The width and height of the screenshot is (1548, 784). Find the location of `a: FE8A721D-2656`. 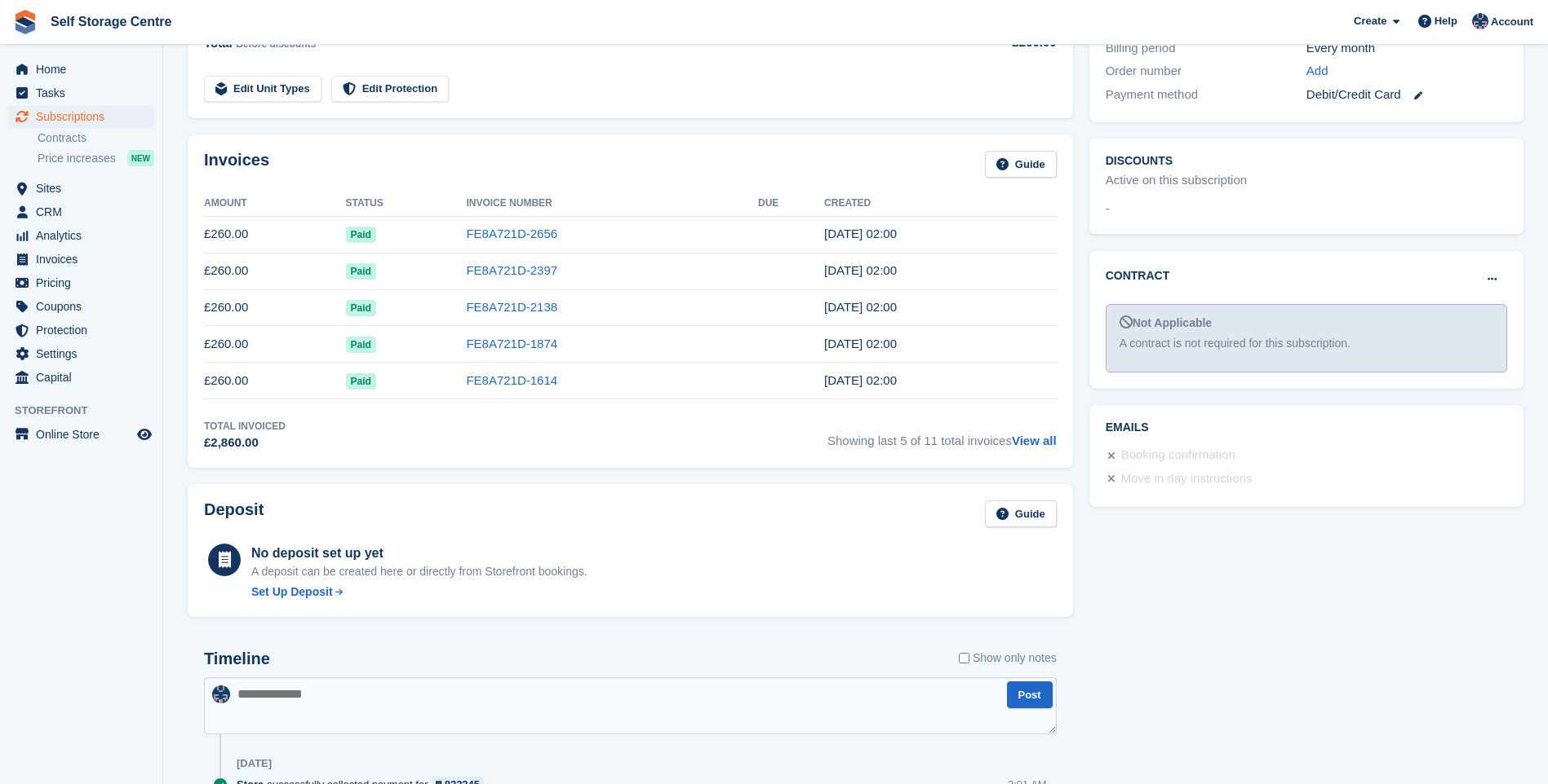

a: FE8A721D-2656 is located at coordinates (512, 234).